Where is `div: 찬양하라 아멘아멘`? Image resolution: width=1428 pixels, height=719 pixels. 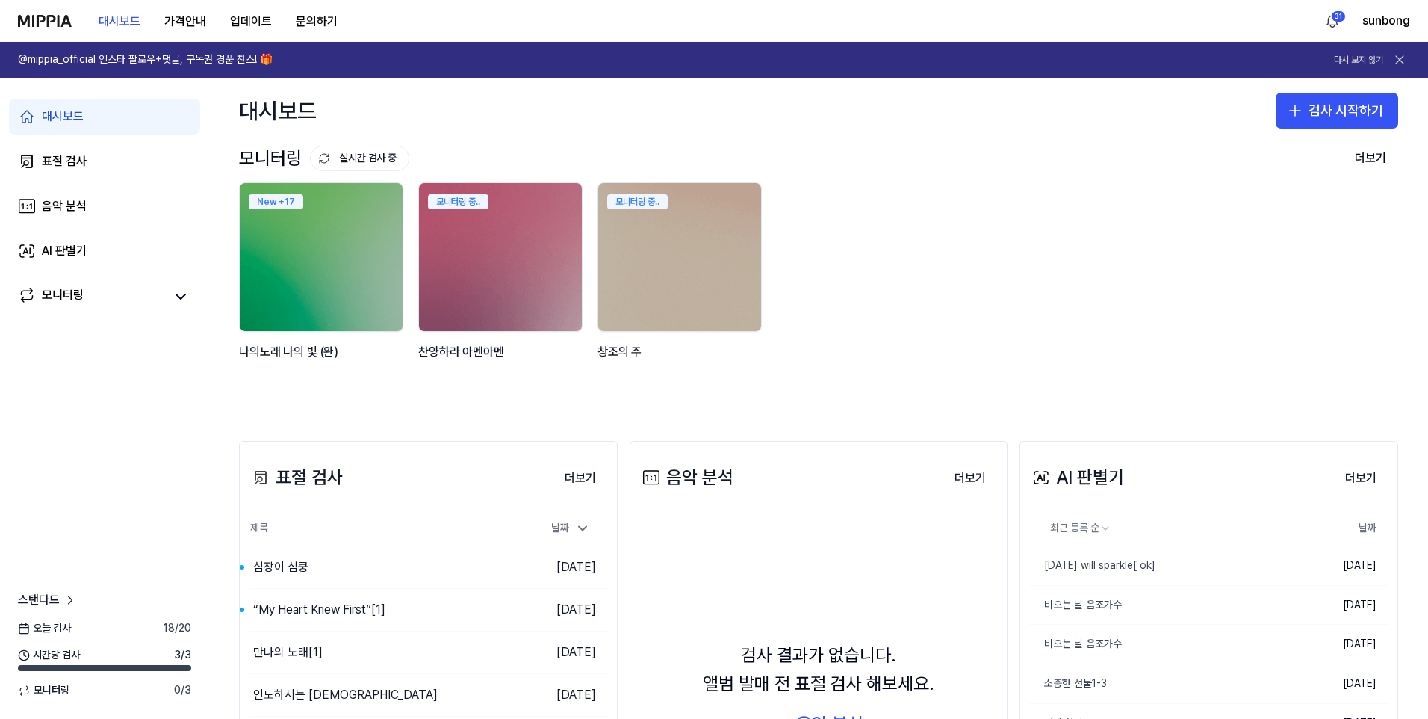
div: 찬양하라 아멘아멘 is located at coordinates (502, 361).